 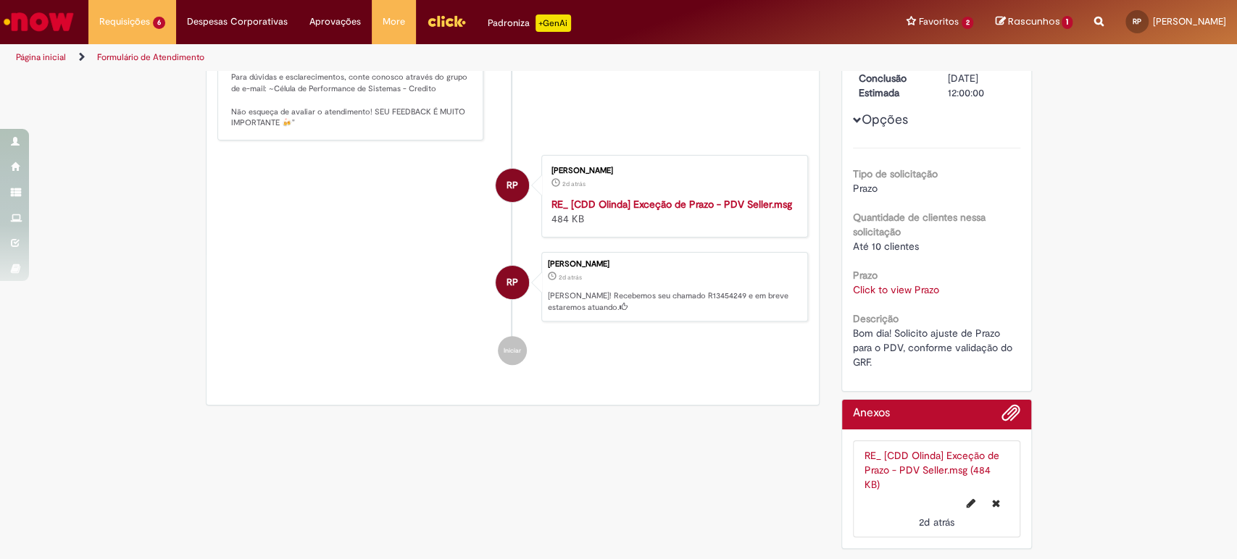 What do you see at coordinates (1033, 21) in the screenshot?
I see `span: Rascunhos` at bounding box center [1033, 21].